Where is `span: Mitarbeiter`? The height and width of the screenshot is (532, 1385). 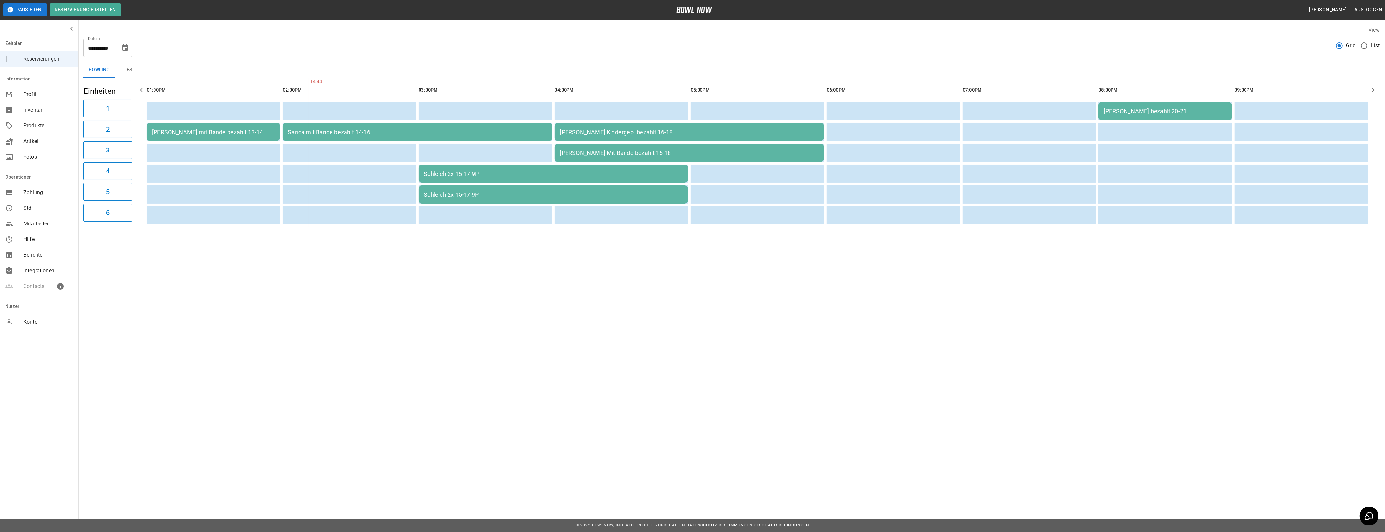
span: Mitarbeiter is located at coordinates (48, 224).